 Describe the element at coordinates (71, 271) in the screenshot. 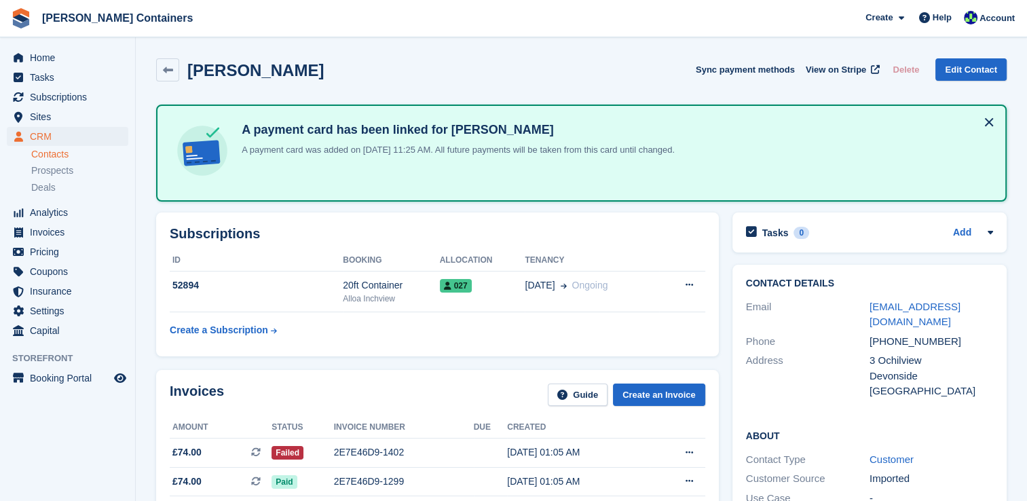

I see `span: Coupons` at that location.